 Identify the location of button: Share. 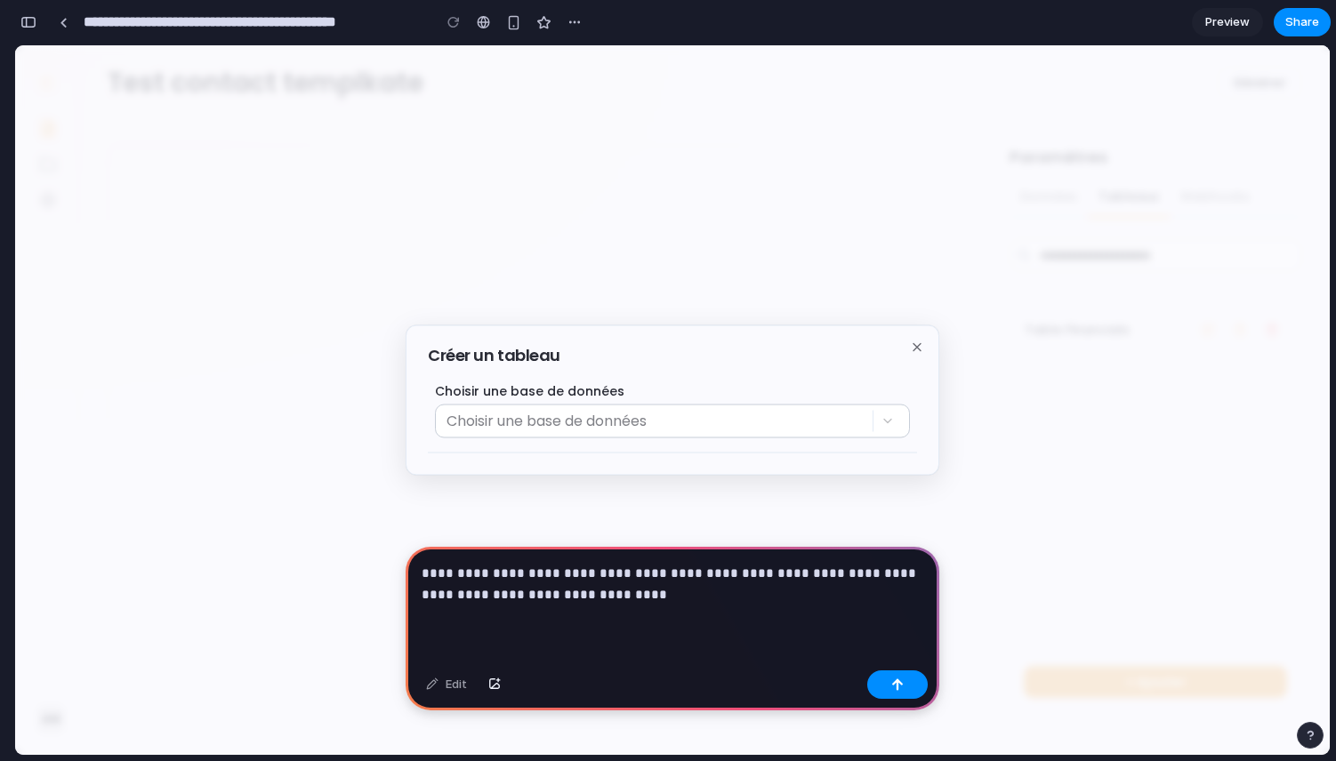
(1302, 22).